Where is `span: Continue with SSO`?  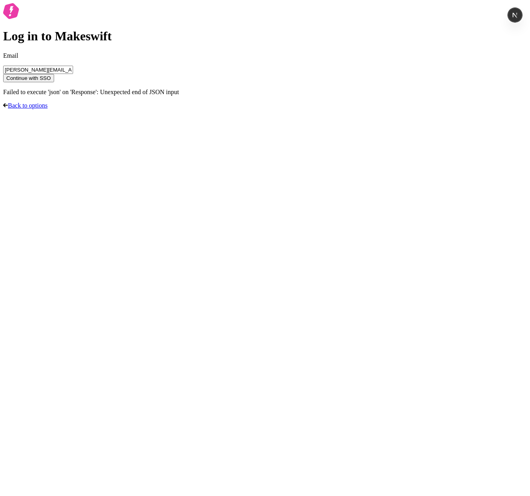
span: Continue with SSO is located at coordinates (28, 78).